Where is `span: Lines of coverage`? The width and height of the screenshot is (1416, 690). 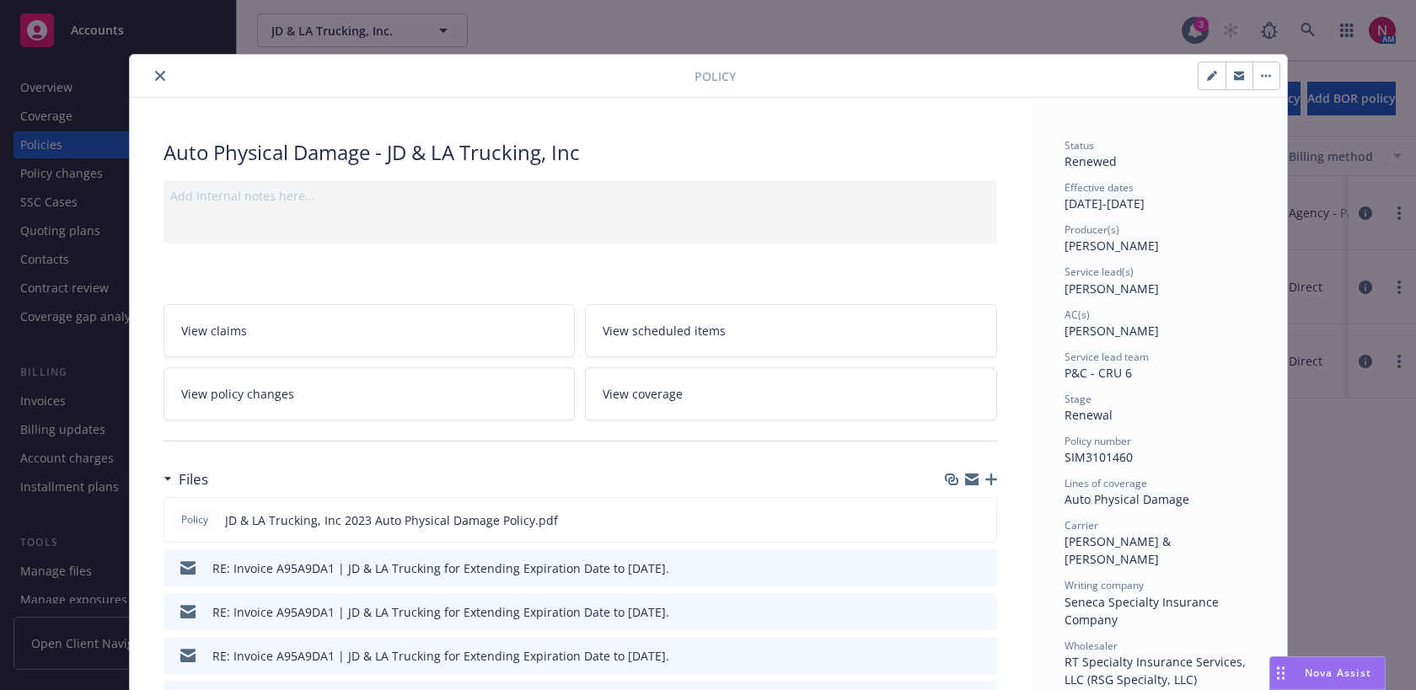
span: Lines of coverage is located at coordinates (1106, 483).